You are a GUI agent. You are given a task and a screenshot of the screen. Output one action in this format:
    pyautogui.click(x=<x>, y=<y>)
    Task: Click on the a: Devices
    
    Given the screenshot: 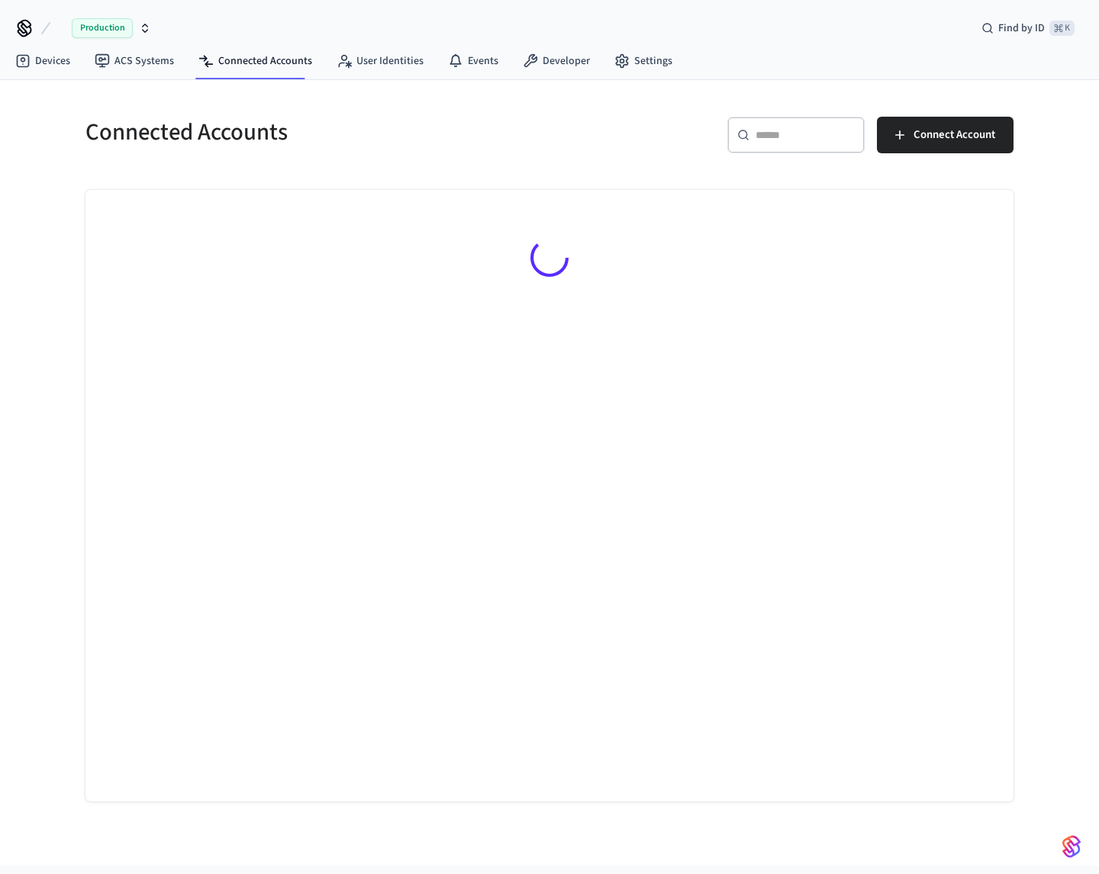 What is the action you would take?
    pyautogui.click(x=43, y=61)
    